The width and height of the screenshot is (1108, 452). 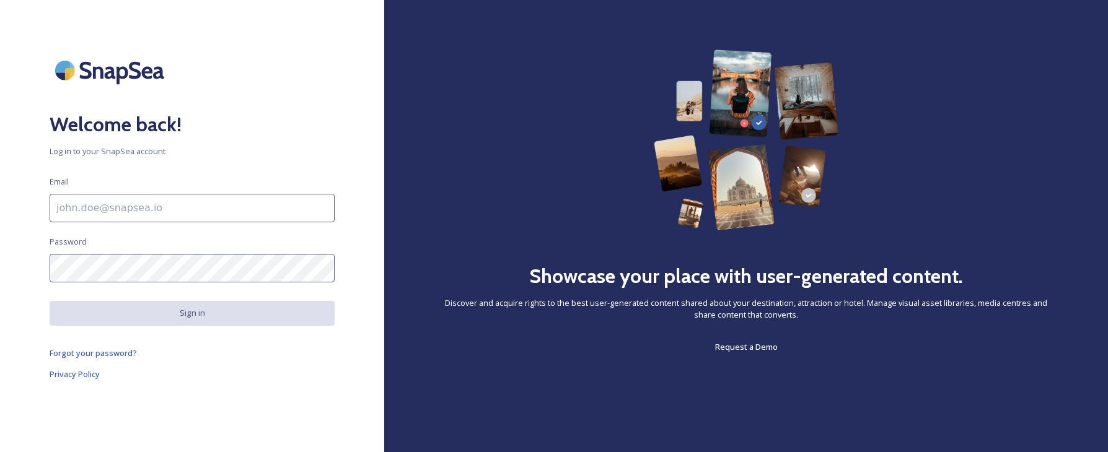 I want to click on span: Request a Demo, so click(x=746, y=347).